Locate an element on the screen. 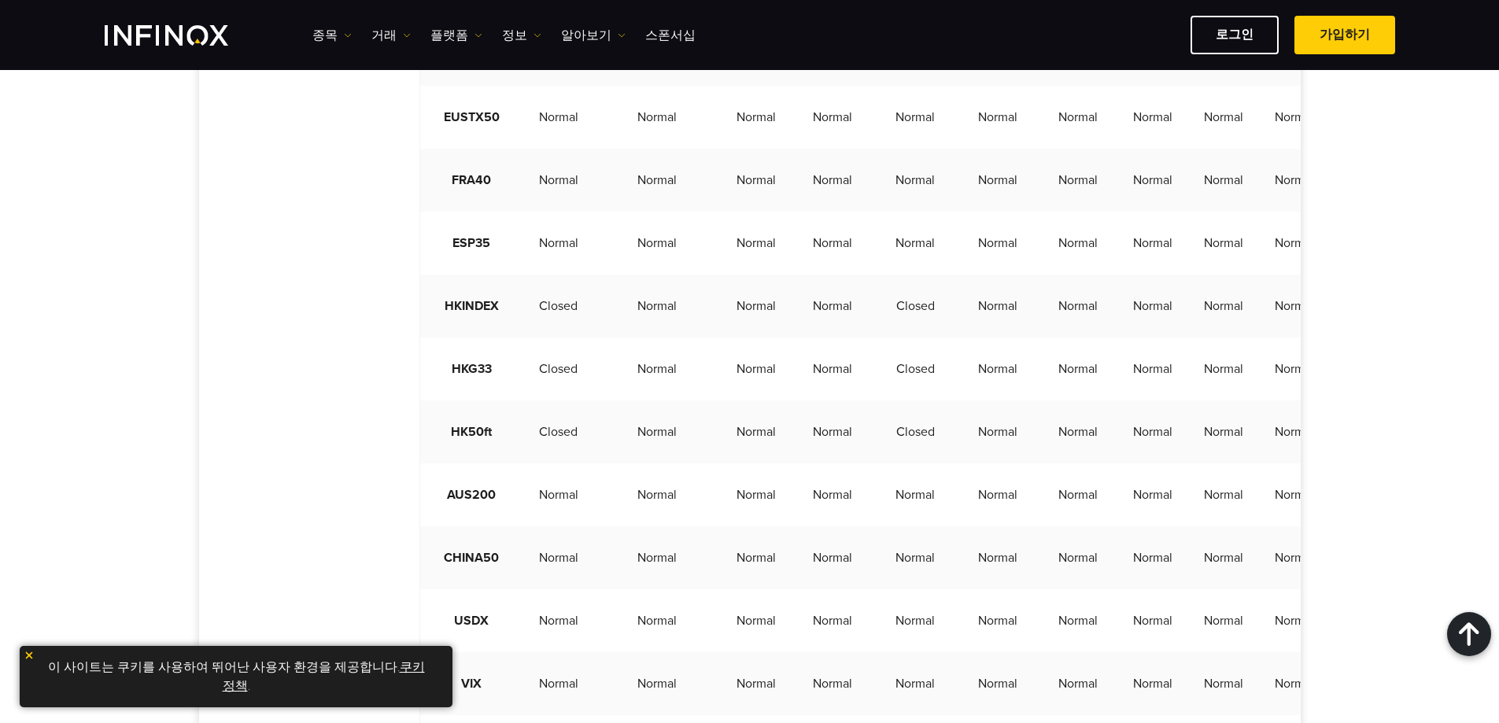  td: CHINA50 is located at coordinates (471, 558).